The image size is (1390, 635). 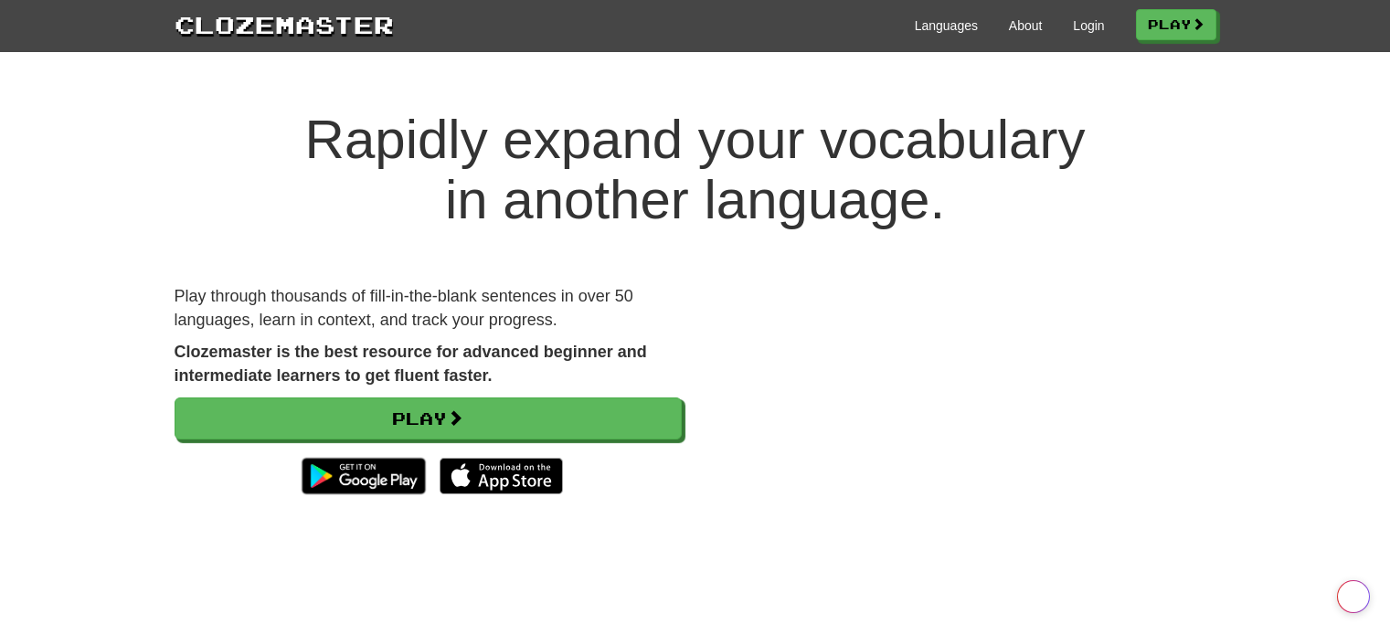 What do you see at coordinates (501, 476) in the screenshot?
I see `img: Download_on_the_App_Store_Badge_US-UK_135x40-25178aeef6eb6b83b96f5f2d004eda3bffbb37122de64afbaef7...` at bounding box center [501, 476].